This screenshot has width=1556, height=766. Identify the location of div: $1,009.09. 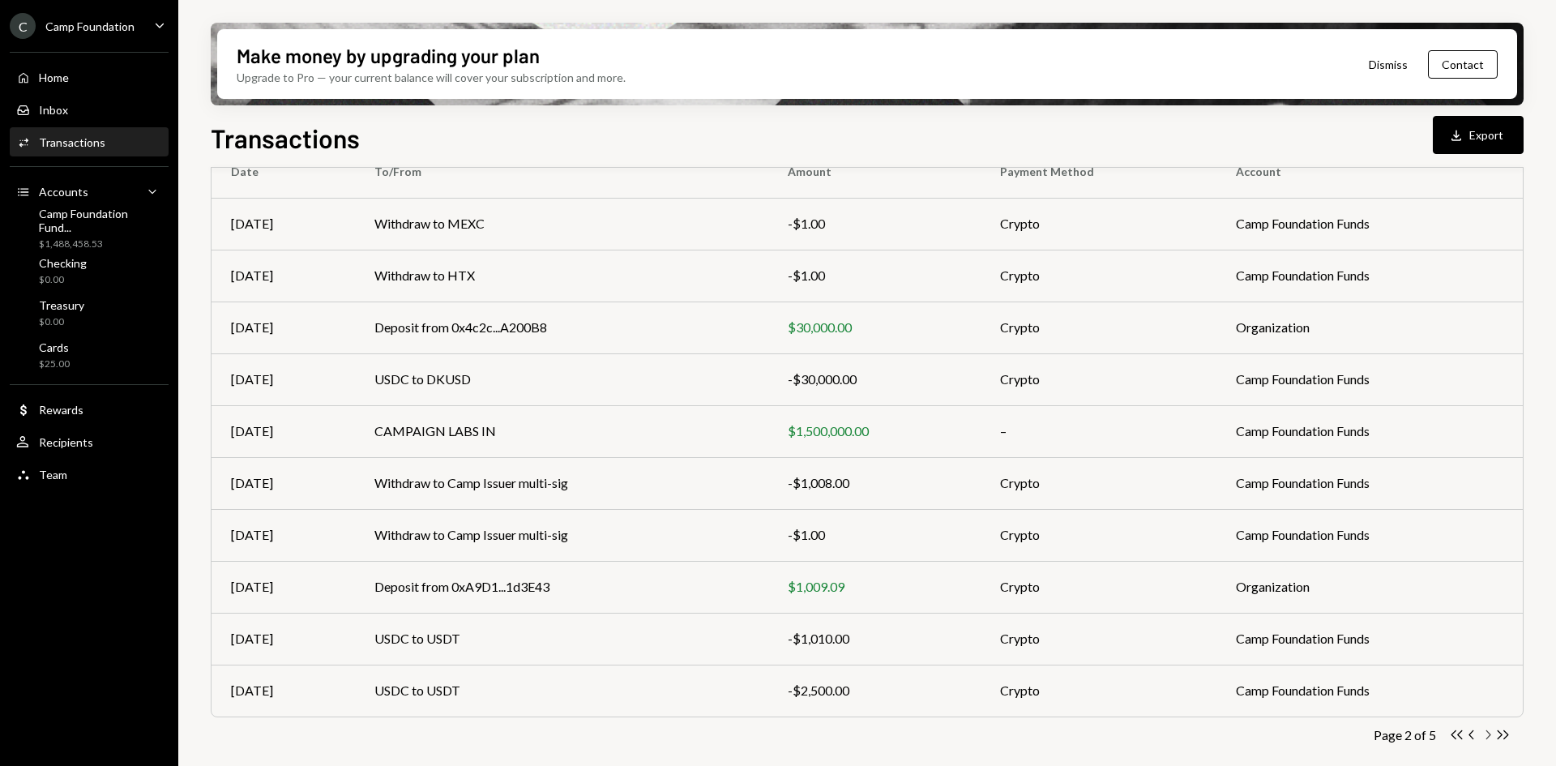
(875, 587).